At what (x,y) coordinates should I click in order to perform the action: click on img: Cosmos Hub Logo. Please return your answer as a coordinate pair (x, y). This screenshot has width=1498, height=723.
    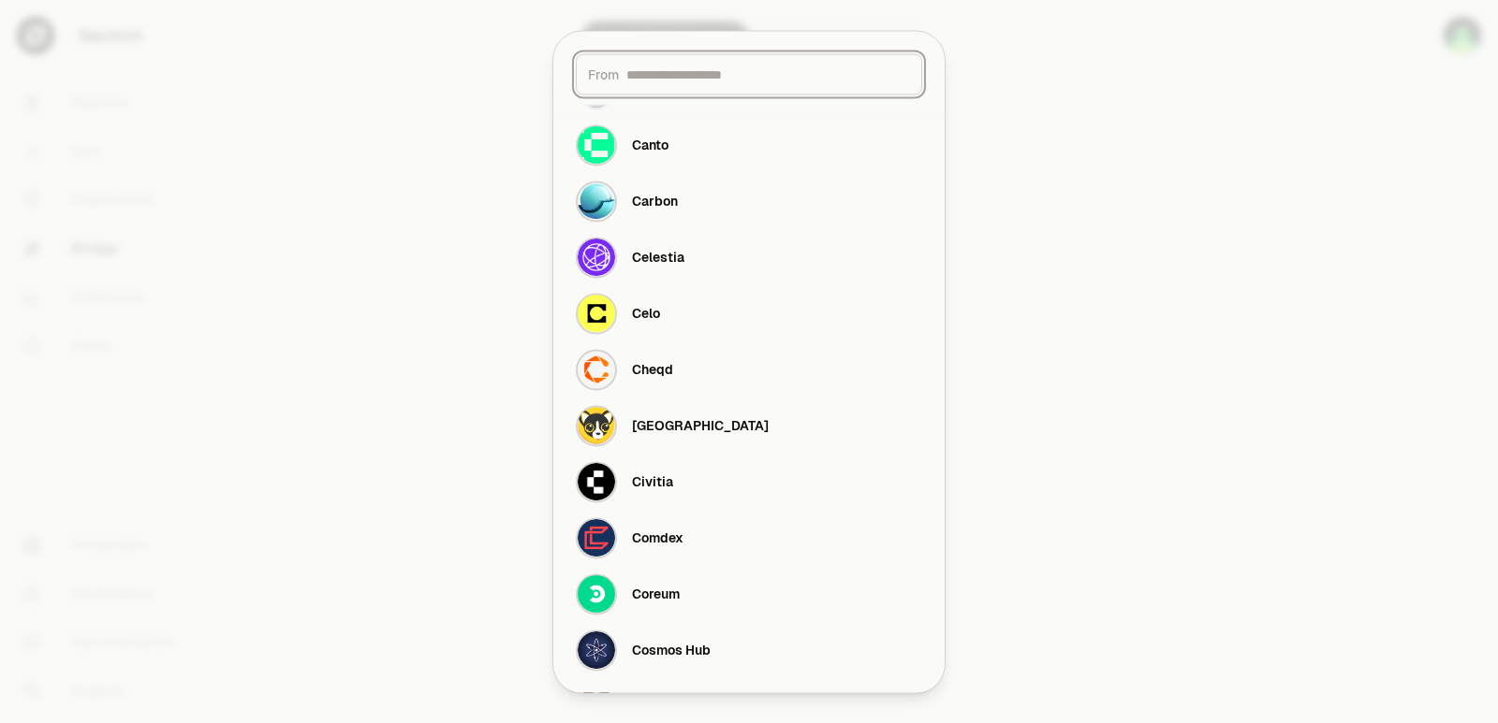
    Looking at the image, I should click on (596, 650).